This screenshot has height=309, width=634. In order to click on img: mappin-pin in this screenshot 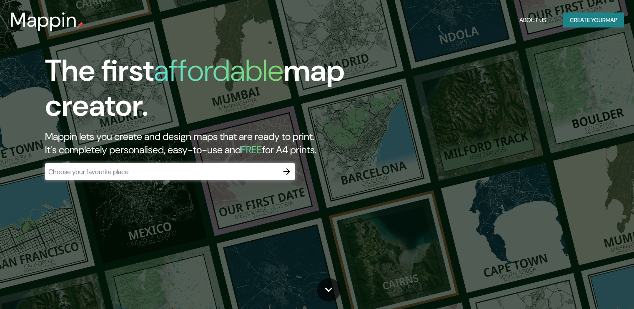, I will do `click(80, 25)`.